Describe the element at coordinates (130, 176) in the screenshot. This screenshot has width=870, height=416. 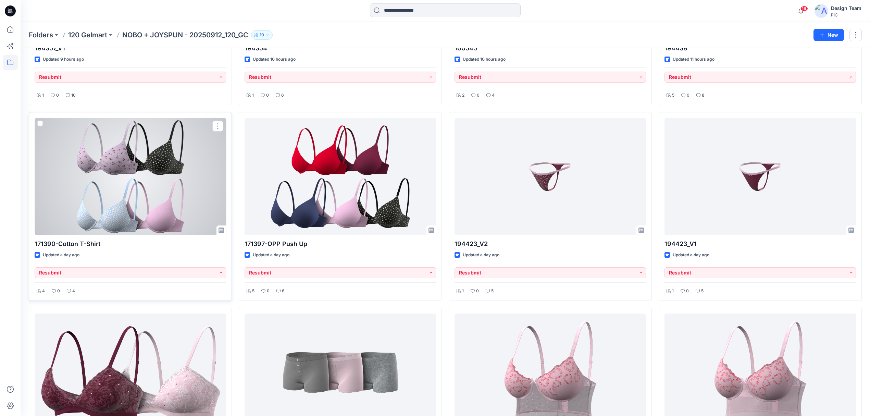
I see `a: 171390-Cotton T-Shirt` at that location.